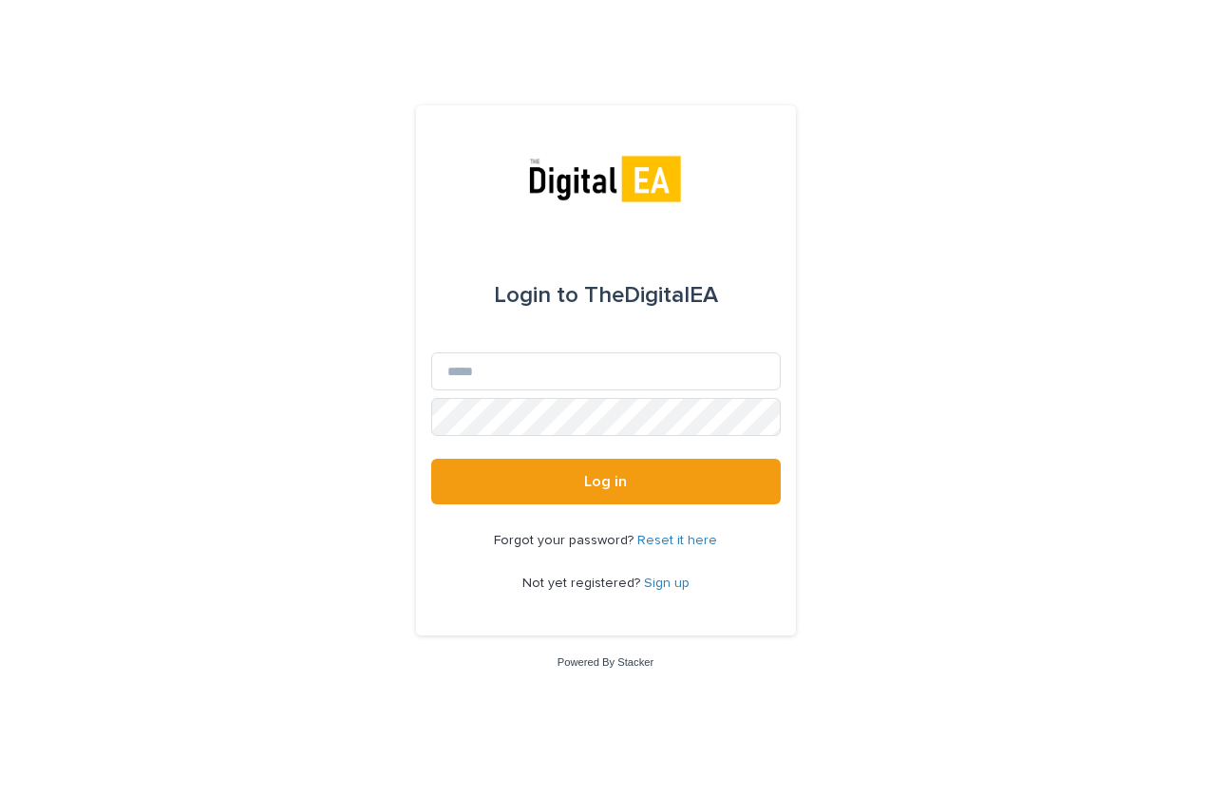  Describe the element at coordinates (565, 541) in the screenshot. I see `span: Forgot your password?` at that location.